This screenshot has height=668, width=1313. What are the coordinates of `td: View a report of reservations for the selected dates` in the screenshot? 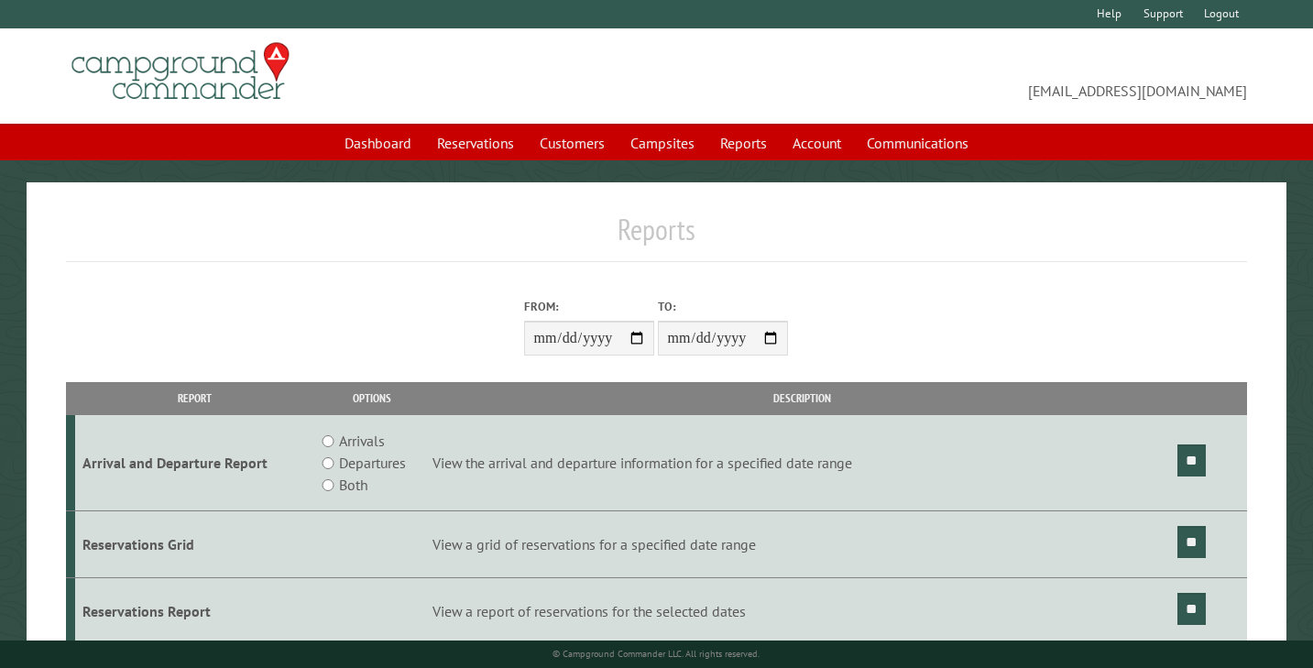 It's located at (802, 610).